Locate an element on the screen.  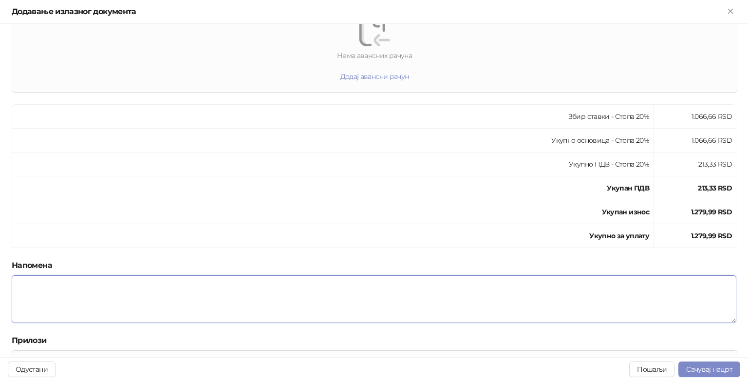
strong: 213,33 RSD is located at coordinates (715, 188).